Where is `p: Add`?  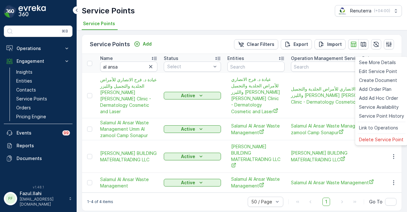
p: Add is located at coordinates (147, 44).